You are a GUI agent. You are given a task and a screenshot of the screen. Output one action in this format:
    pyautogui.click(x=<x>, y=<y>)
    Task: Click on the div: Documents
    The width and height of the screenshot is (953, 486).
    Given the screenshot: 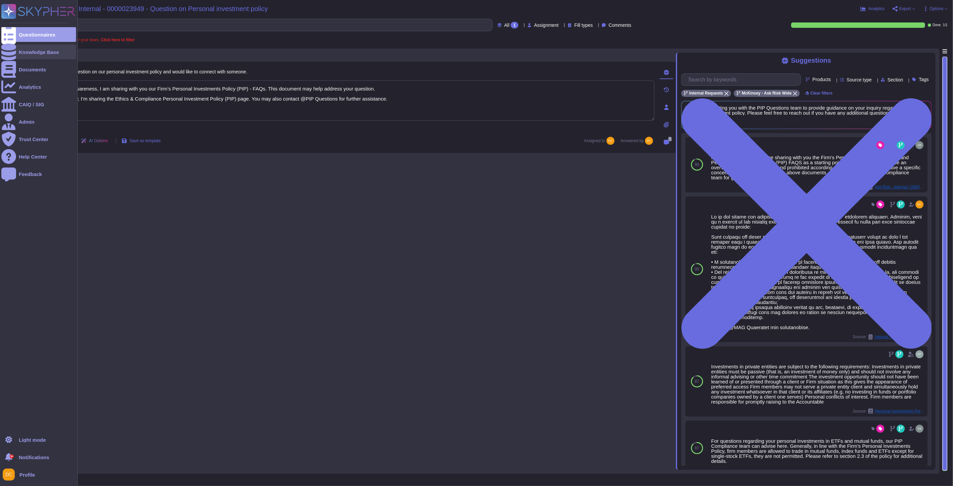 What is the action you would take?
    pyautogui.click(x=32, y=69)
    